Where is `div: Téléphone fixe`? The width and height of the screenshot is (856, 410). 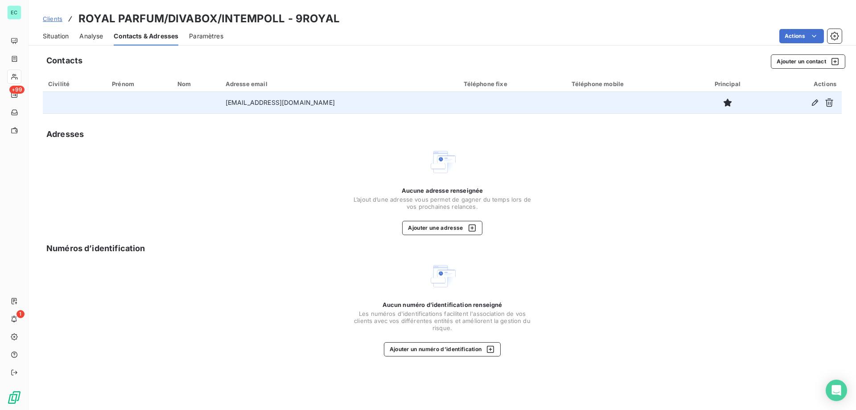 div: Téléphone fixe is located at coordinates (512, 84).